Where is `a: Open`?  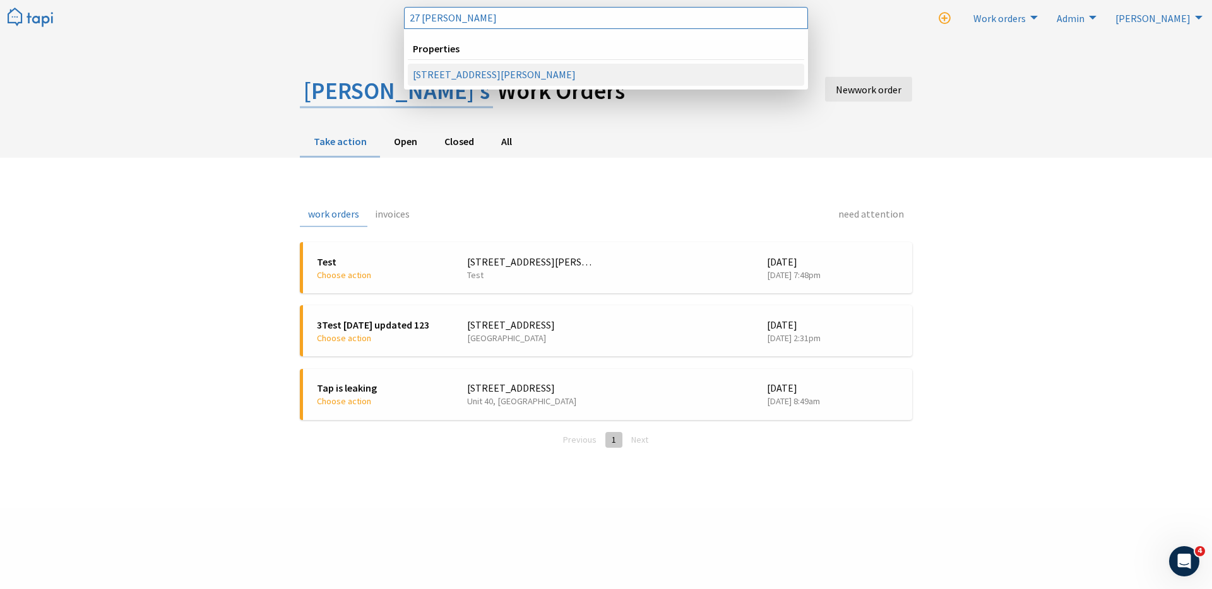 a: Open is located at coordinates (405, 142).